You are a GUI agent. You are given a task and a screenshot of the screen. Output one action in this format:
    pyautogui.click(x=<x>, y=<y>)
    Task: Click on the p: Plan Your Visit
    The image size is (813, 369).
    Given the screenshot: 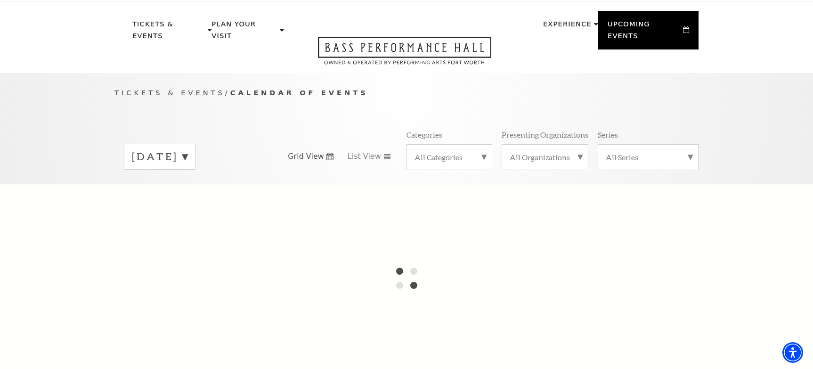 What is the action you would take?
    pyautogui.click(x=245, y=33)
    